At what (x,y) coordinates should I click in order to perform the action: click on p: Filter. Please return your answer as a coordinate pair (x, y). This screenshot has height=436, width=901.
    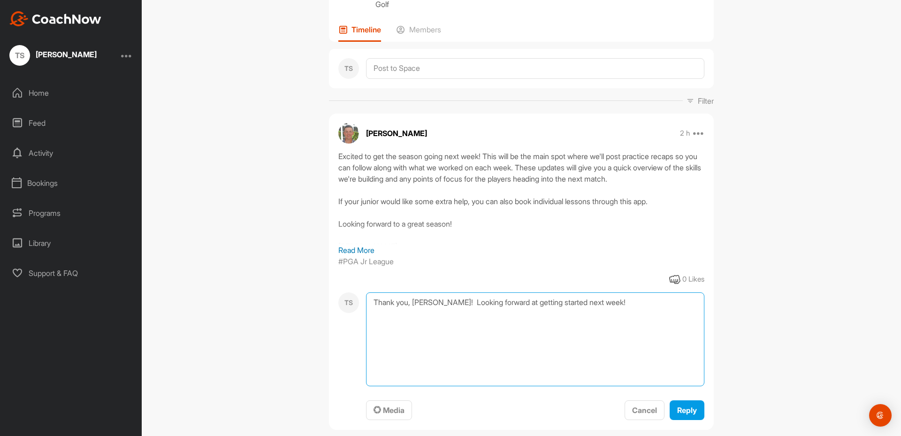
    Looking at the image, I should click on (706, 101).